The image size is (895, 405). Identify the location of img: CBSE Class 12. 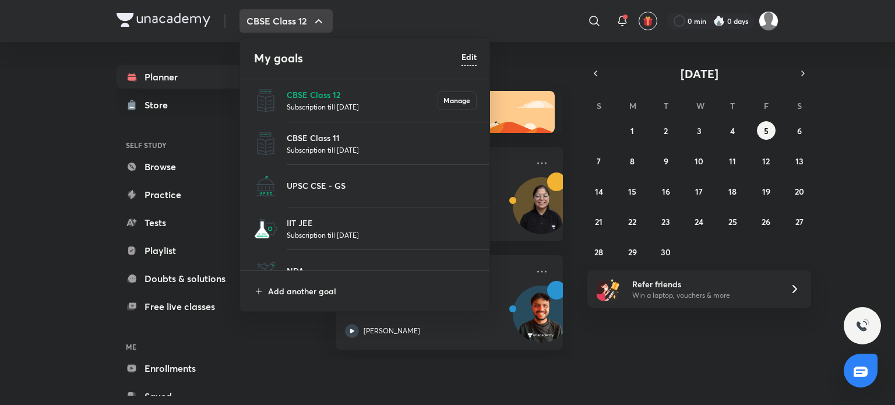
(266, 101).